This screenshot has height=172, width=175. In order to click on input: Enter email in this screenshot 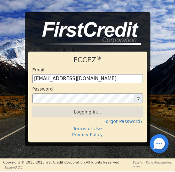, I will do `click(88, 79)`.